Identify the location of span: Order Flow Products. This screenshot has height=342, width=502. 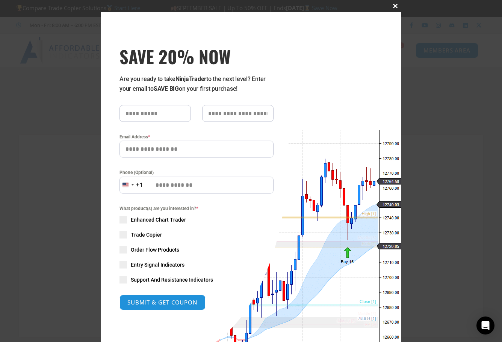
(155, 250).